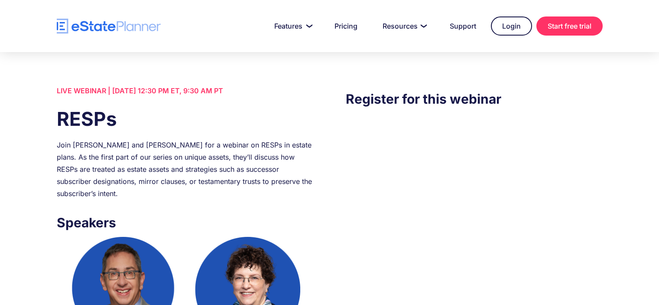 The height and width of the screenshot is (305, 659). I want to click on a: Support, so click(463, 26).